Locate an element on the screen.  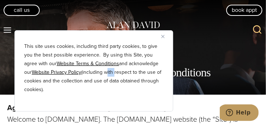
a: book appt is located at coordinates (245, 10).